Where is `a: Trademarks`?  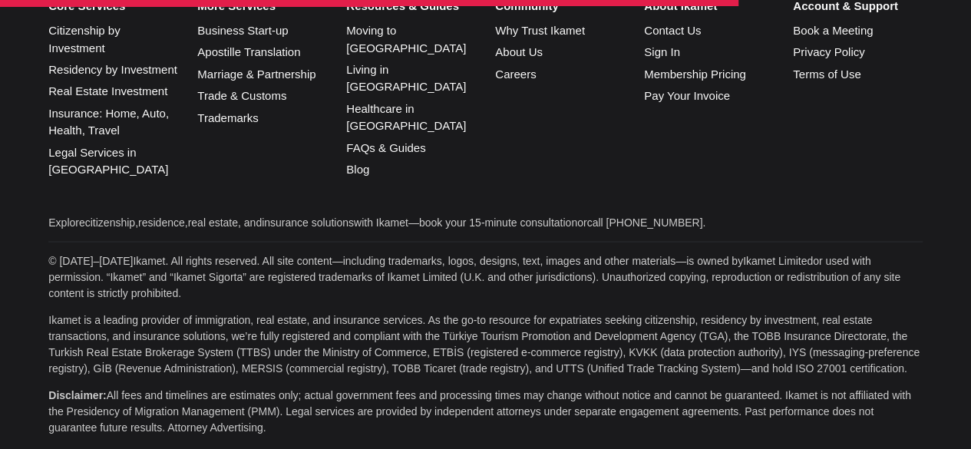 a: Trademarks is located at coordinates (227, 117).